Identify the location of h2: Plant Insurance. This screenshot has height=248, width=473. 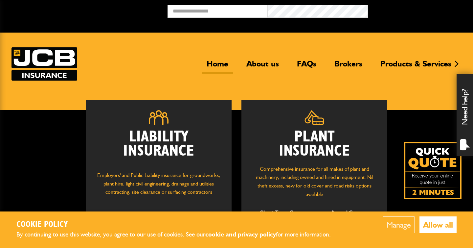
(314, 144).